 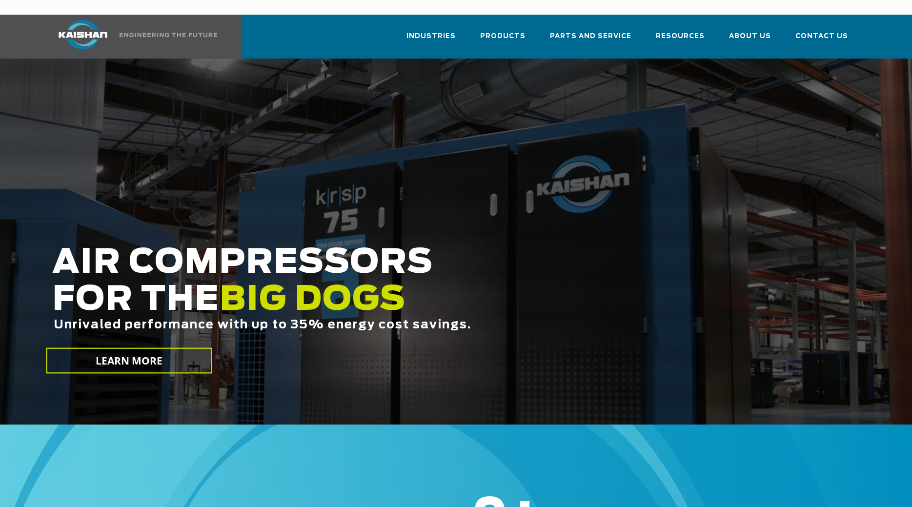 What do you see at coordinates (503, 36) in the screenshot?
I see `span: Products` at bounding box center [503, 36].